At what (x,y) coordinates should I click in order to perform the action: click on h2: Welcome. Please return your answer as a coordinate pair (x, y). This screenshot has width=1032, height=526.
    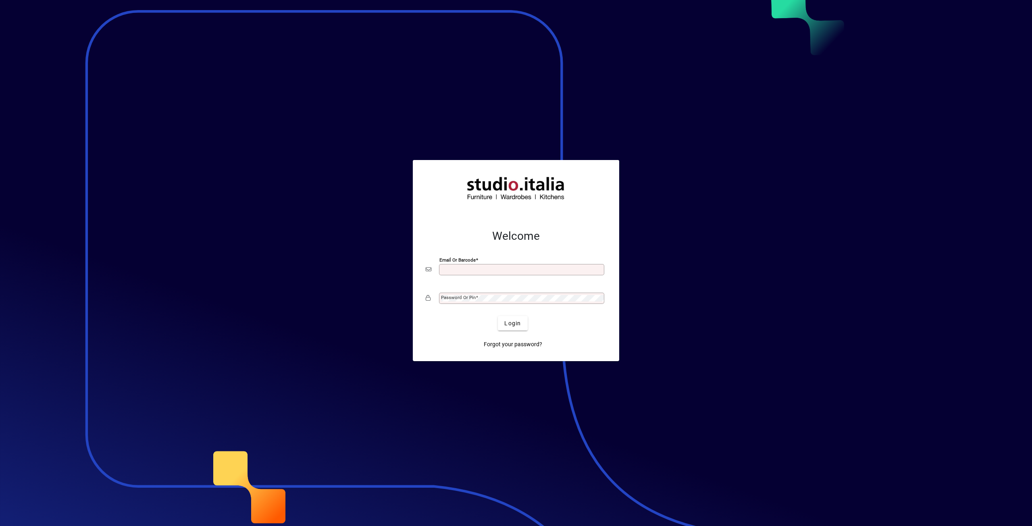
    Looking at the image, I should click on (516, 236).